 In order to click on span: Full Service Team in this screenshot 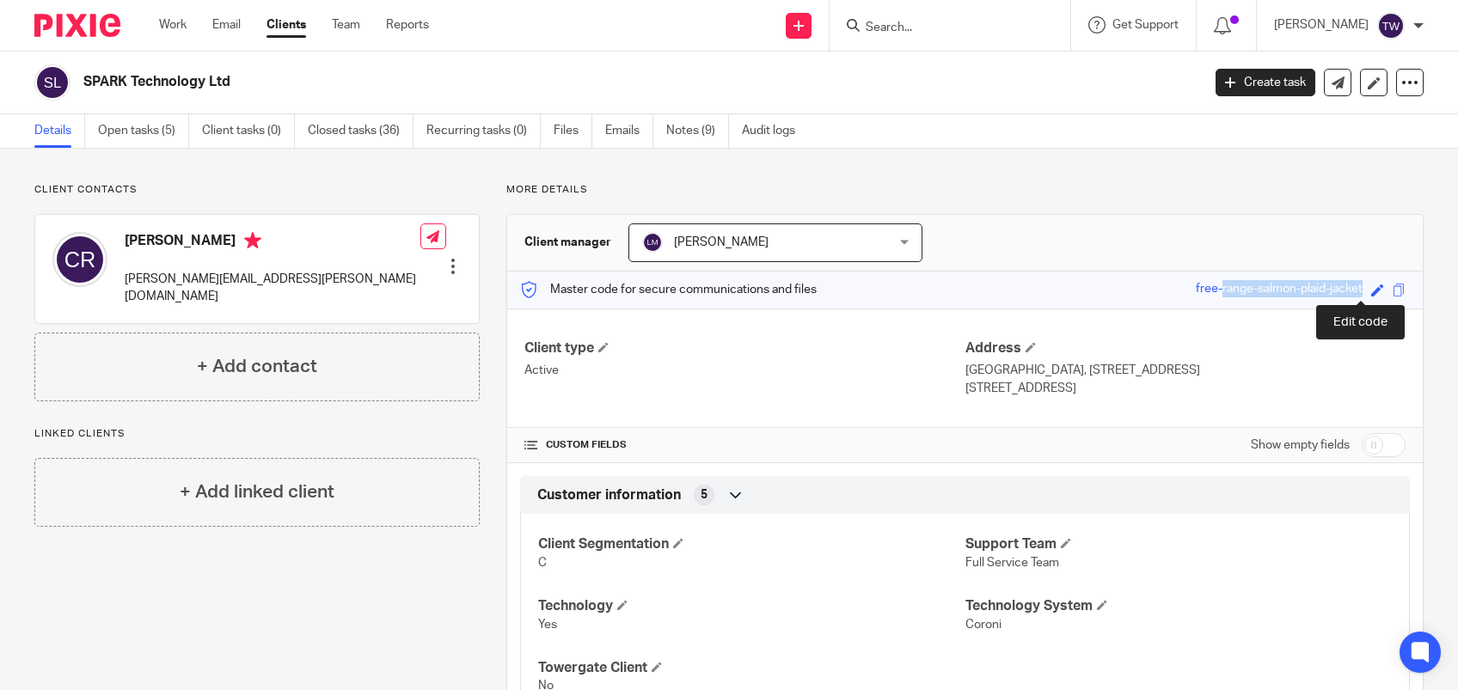, I will do `click(1012, 563)`.